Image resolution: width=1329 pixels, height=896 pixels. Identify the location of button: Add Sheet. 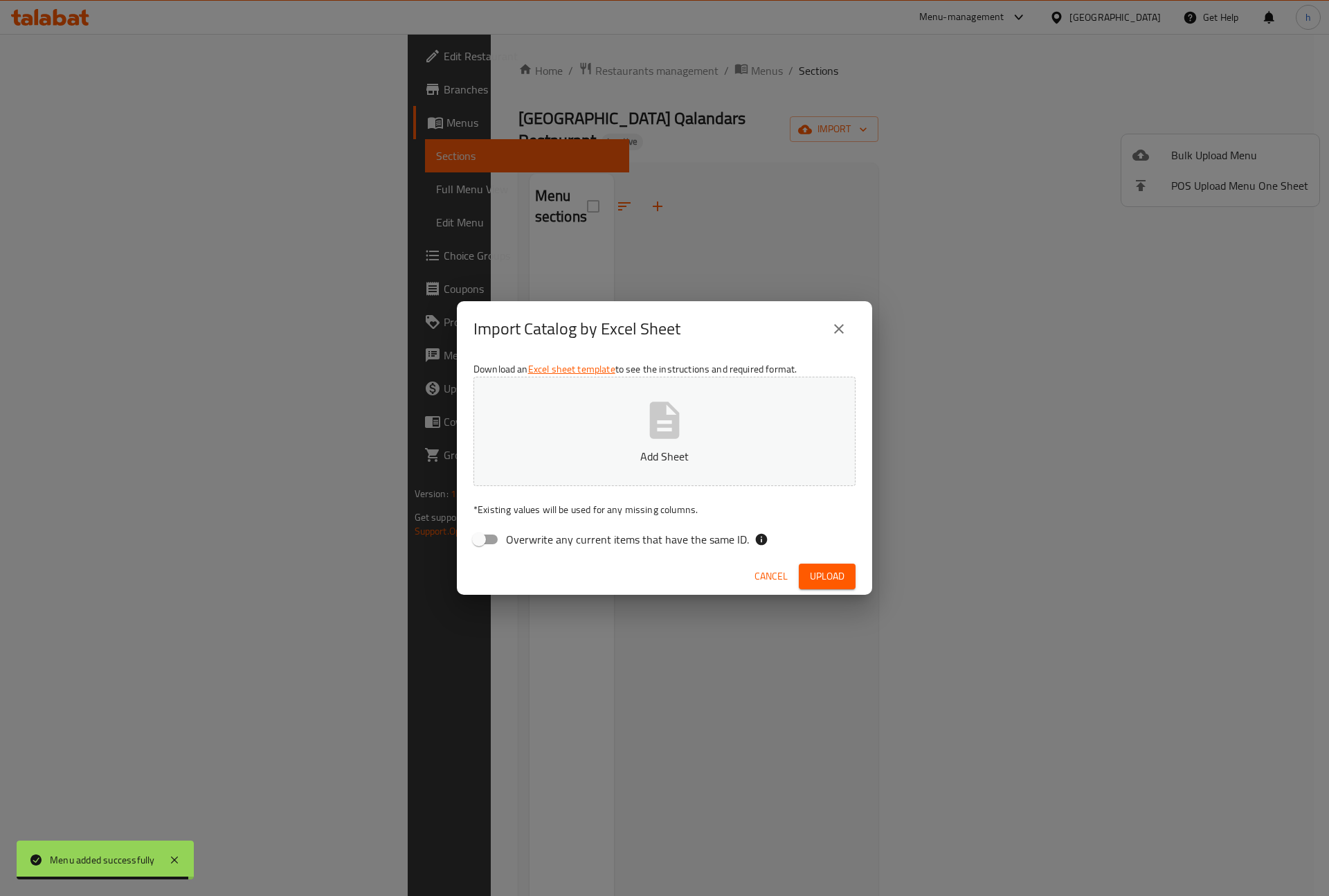
(664, 431).